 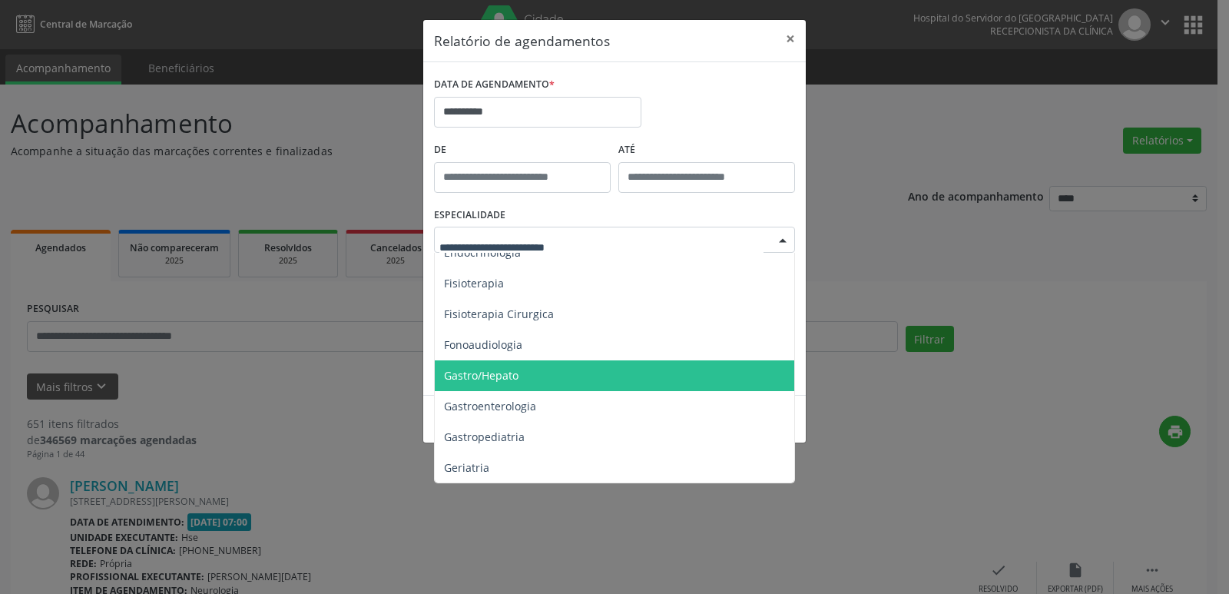 What do you see at coordinates (499, 313) in the screenshot?
I see `span: Fisioterapia Cirurgica` at bounding box center [499, 313].